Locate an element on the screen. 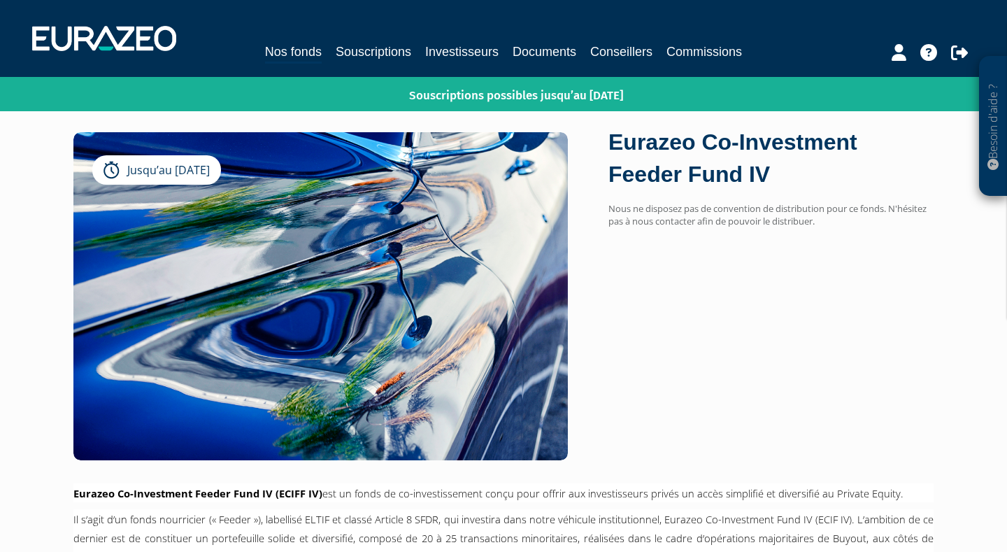 This screenshot has width=1007, height=552. span: Eurazeo Co-Investment Feeder Fund IV (ECIFF IV) is located at coordinates (198, 493).